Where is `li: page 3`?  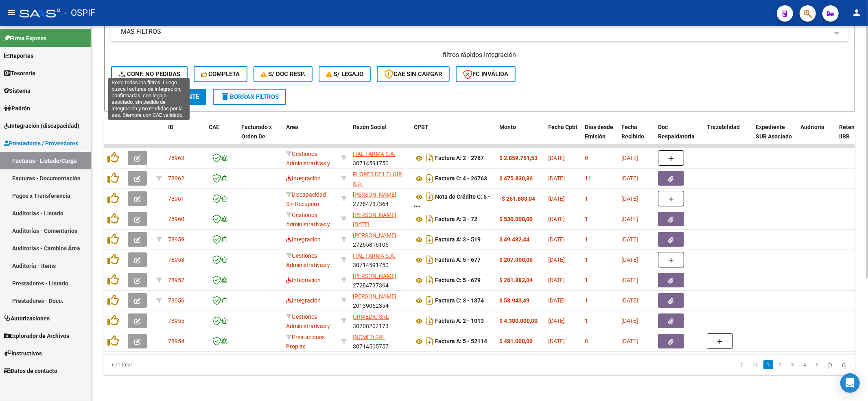
li: page 3 is located at coordinates (793, 365).